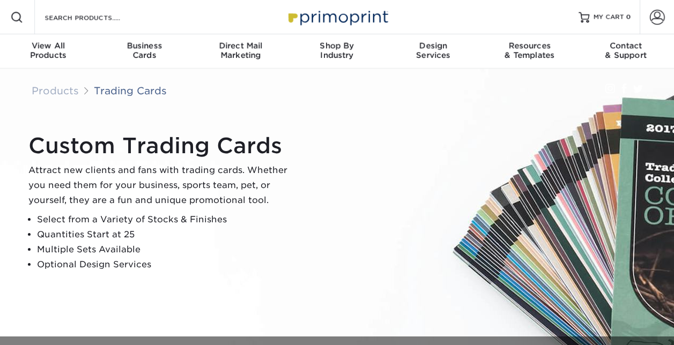 The width and height of the screenshot is (674, 345). What do you see at coordinates (626, 50) in the screenshot?
I see `div: & Support` at bounding box center [626, 50].